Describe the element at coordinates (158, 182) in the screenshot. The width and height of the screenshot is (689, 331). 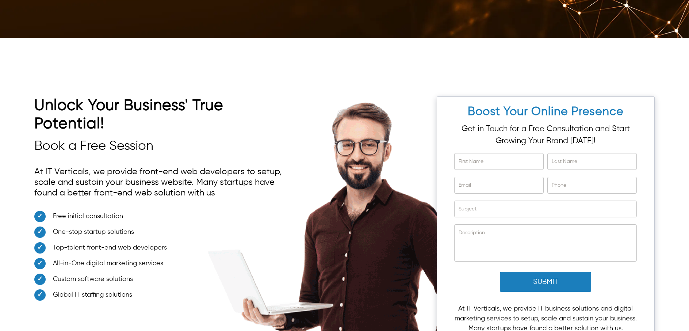
I see `p: At IT Verticals, we provide front-end web developers to setup, scale and sustain your business we...` at that location.